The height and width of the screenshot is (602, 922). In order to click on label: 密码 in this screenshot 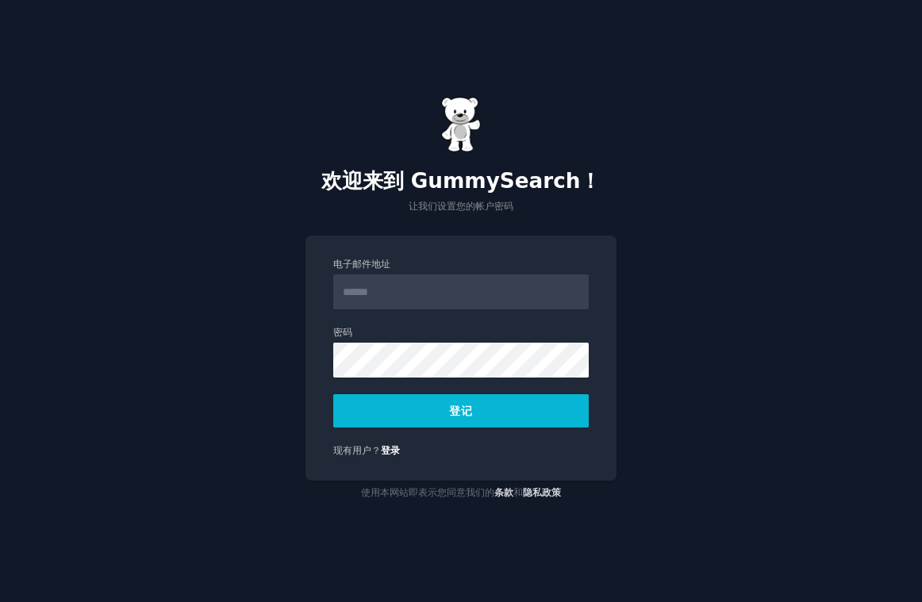, I will do `click(461, 333)`.